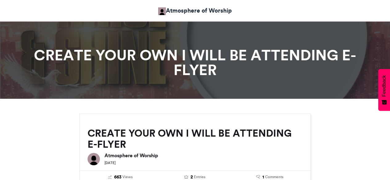 Image resolution: width=390 pixels, height=180 pixels. What do you see at coordinates (204, 156) in the screenshot?
I see `h6: Atmosphere of Worship` at bounding box center [204, 156].